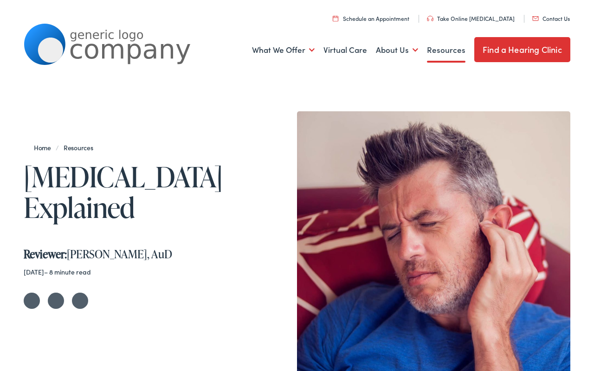 The width and height of the screenshot is (594, 371). I want to click on div: – 8 minute read, so click(149, 272).